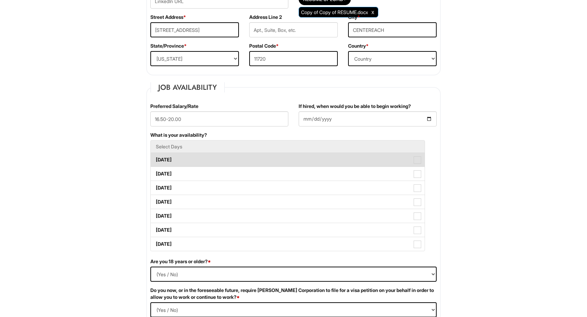 Image resolution: width=587 pixels, height=317 pixels. Describe the element at coordinates (195, 30) in the screenshot. I see `input: Street Address` at that location.